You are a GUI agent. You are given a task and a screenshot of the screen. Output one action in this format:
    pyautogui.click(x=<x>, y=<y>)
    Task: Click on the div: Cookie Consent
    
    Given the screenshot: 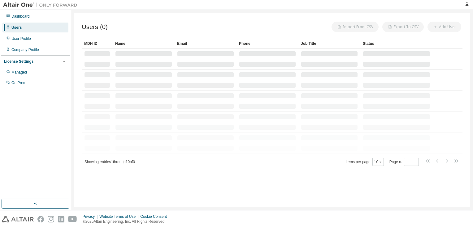 What is the action you would take?
    pyautogui.click(x=155, y=217)
    